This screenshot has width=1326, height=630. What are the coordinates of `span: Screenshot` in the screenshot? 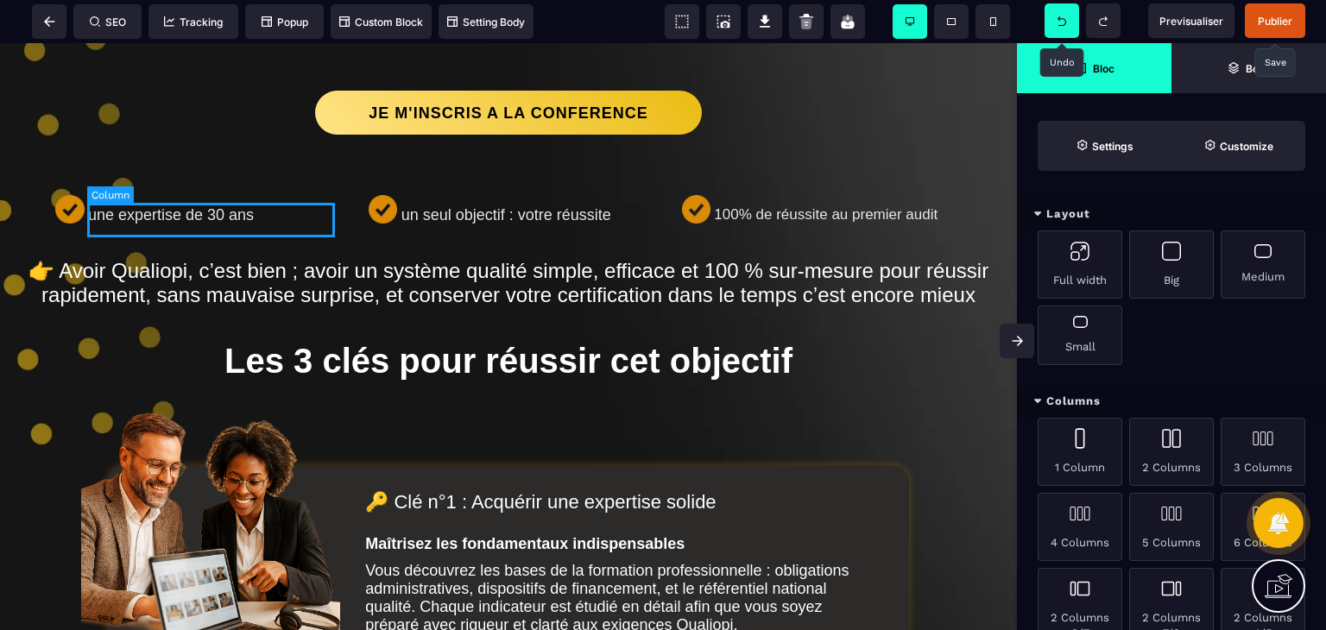 It's located at (724, 22).